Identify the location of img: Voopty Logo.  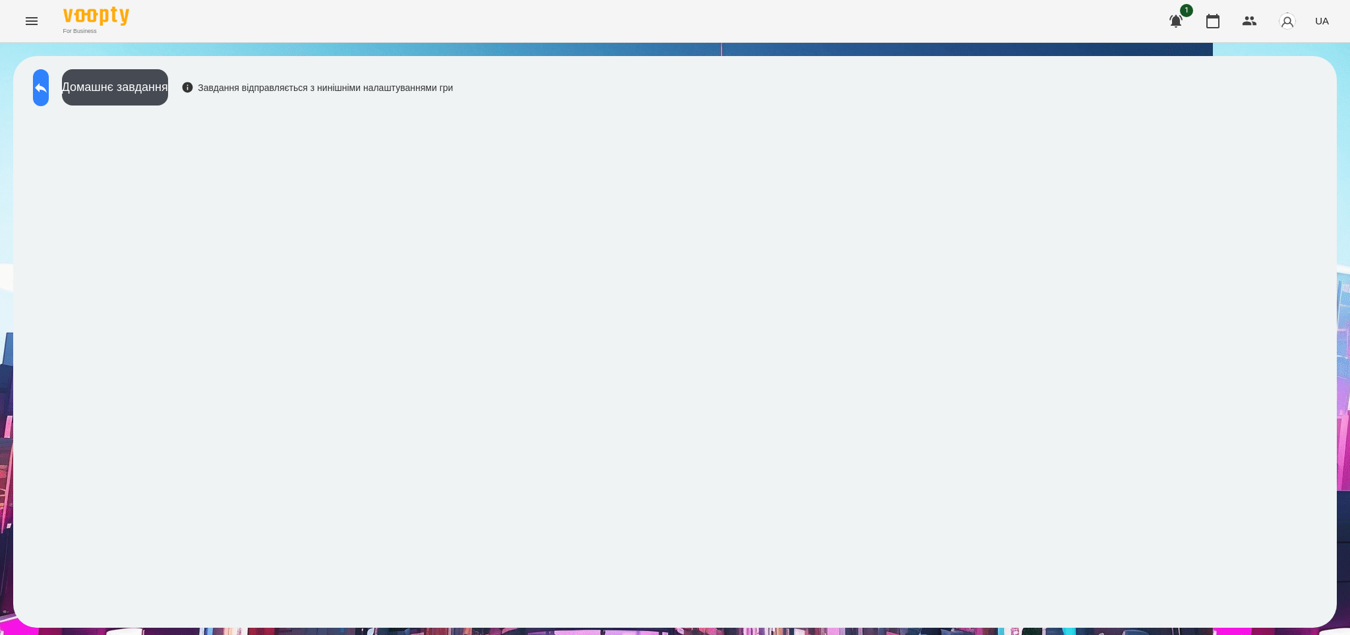
(96, 16).